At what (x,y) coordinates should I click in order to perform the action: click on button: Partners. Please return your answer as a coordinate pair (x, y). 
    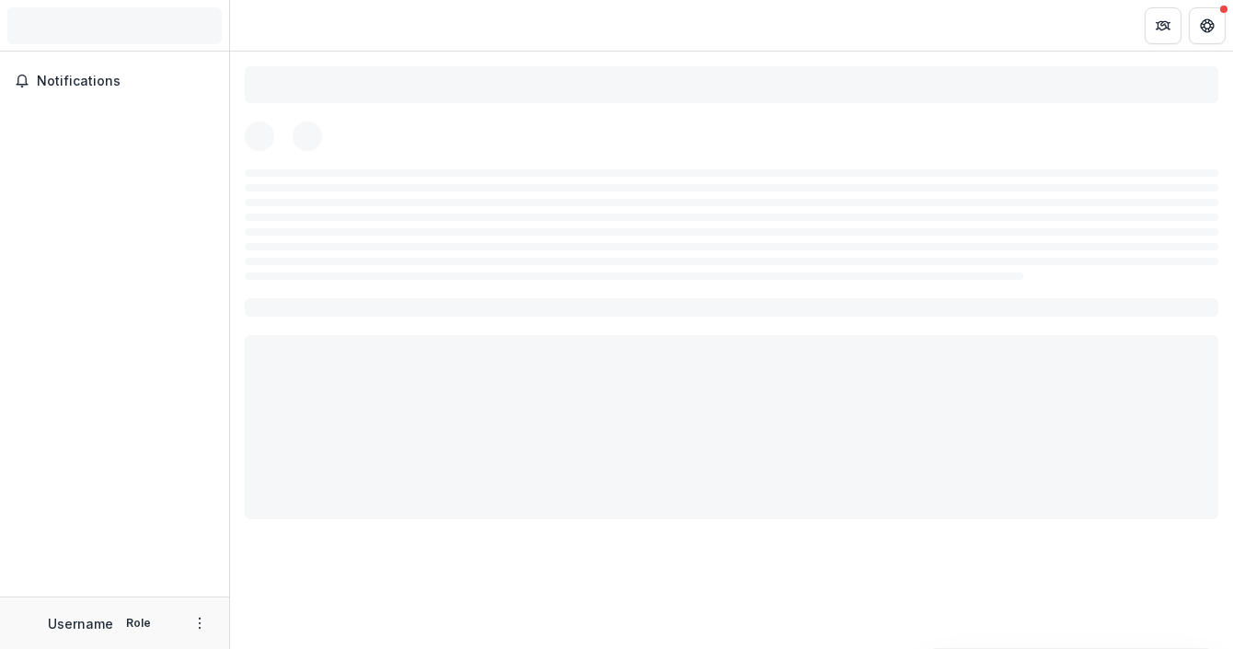
    Looking at the image, I should click on (1163, 26).